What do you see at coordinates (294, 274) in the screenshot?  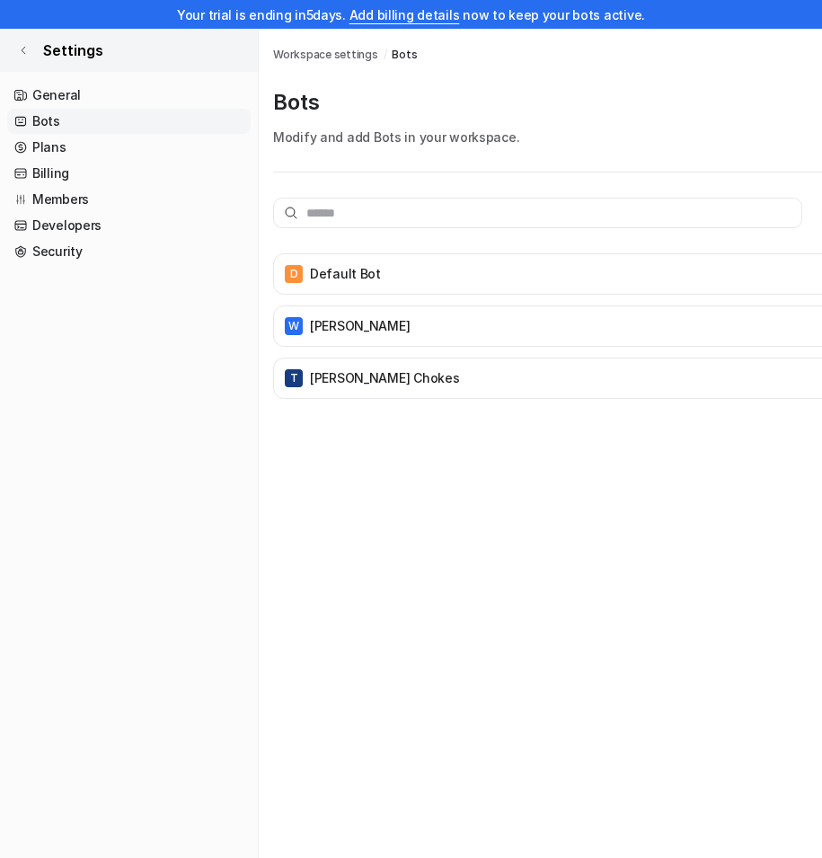 I see `span: D` at bounding box center [294, 274].